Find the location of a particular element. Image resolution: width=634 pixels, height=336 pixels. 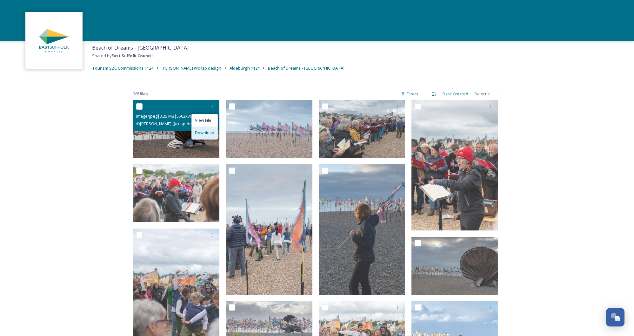

a: Aldeburgh 1124 is located at coordinates (244, 68).